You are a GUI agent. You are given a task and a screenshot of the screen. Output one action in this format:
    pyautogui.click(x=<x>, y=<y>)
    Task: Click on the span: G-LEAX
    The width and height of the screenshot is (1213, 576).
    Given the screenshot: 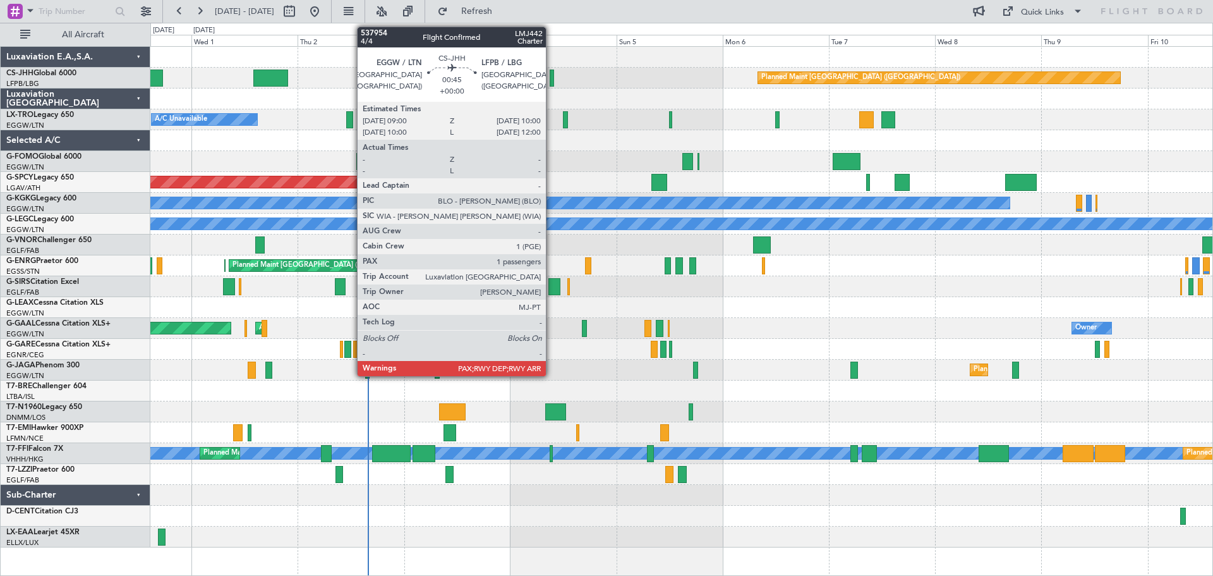 What is the action you would take?
    pyautogui.click(x=20, y=303)
    